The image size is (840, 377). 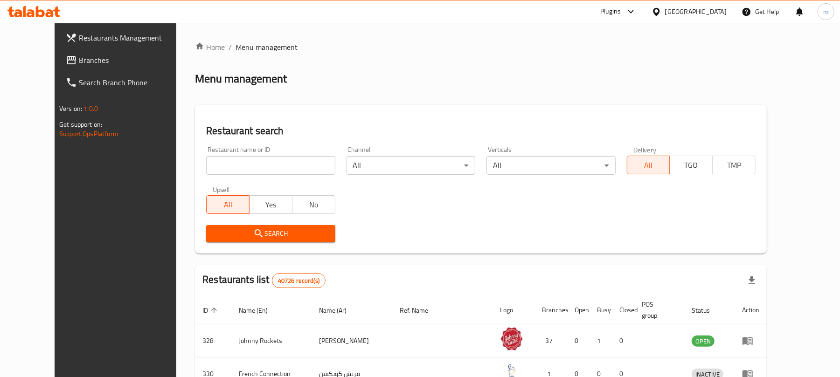 I want to click on input: Search for restaurant name or ID.., so click(x=270, y=166).